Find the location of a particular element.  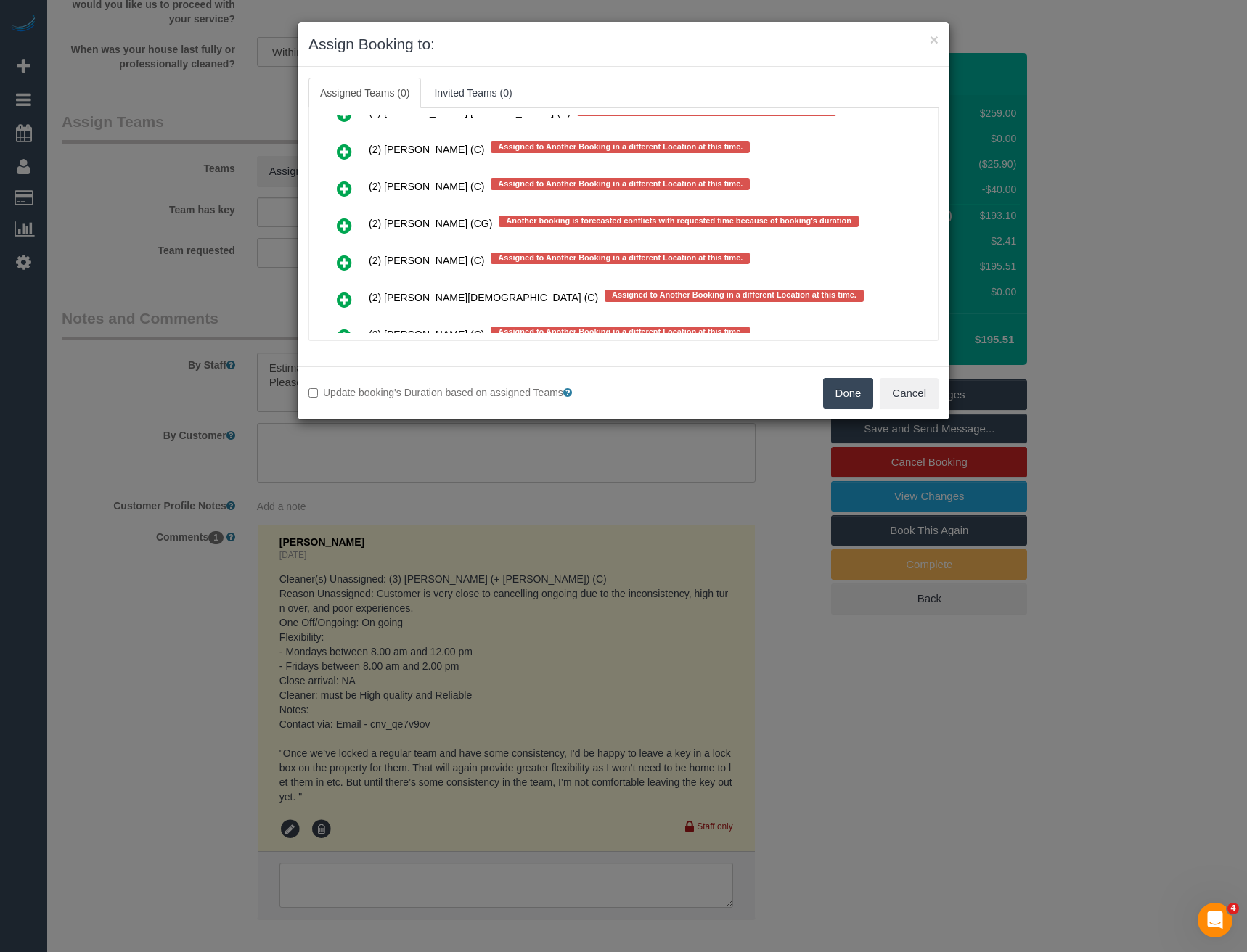

label: Update booking's Duration based on assigned Teams is located at coordinates (460, 393).